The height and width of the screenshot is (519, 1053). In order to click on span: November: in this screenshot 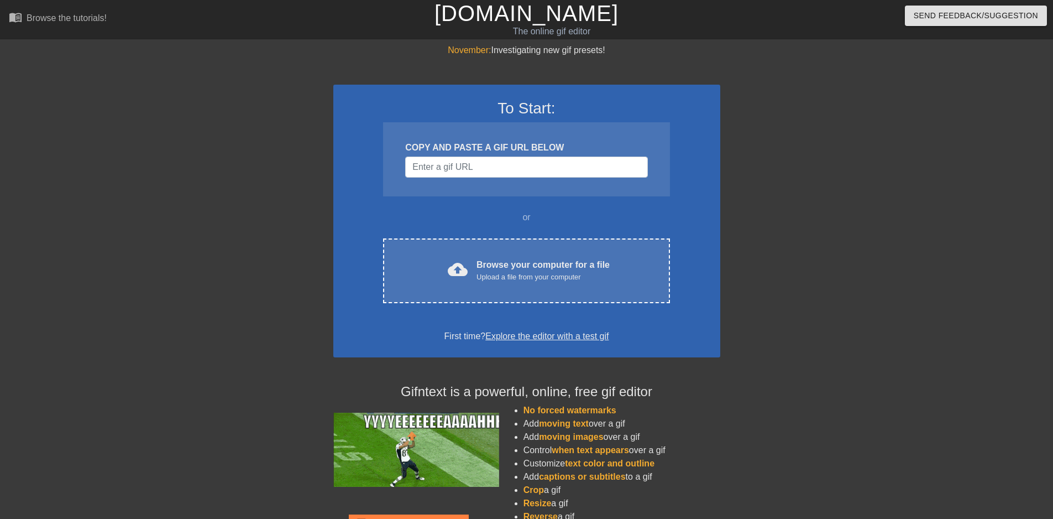, I will do `click(469, 50)`.